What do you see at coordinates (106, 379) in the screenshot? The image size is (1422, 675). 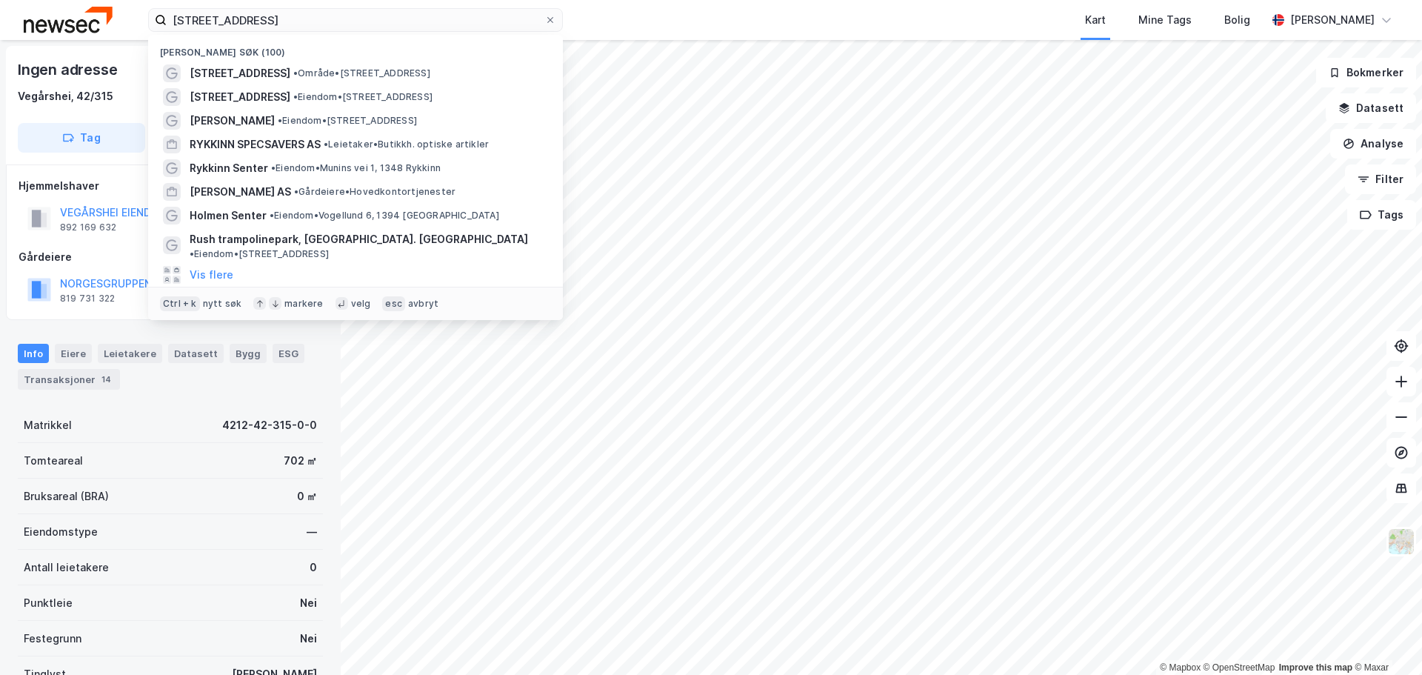 I see `div: 14` at bounding box center [106, 379].